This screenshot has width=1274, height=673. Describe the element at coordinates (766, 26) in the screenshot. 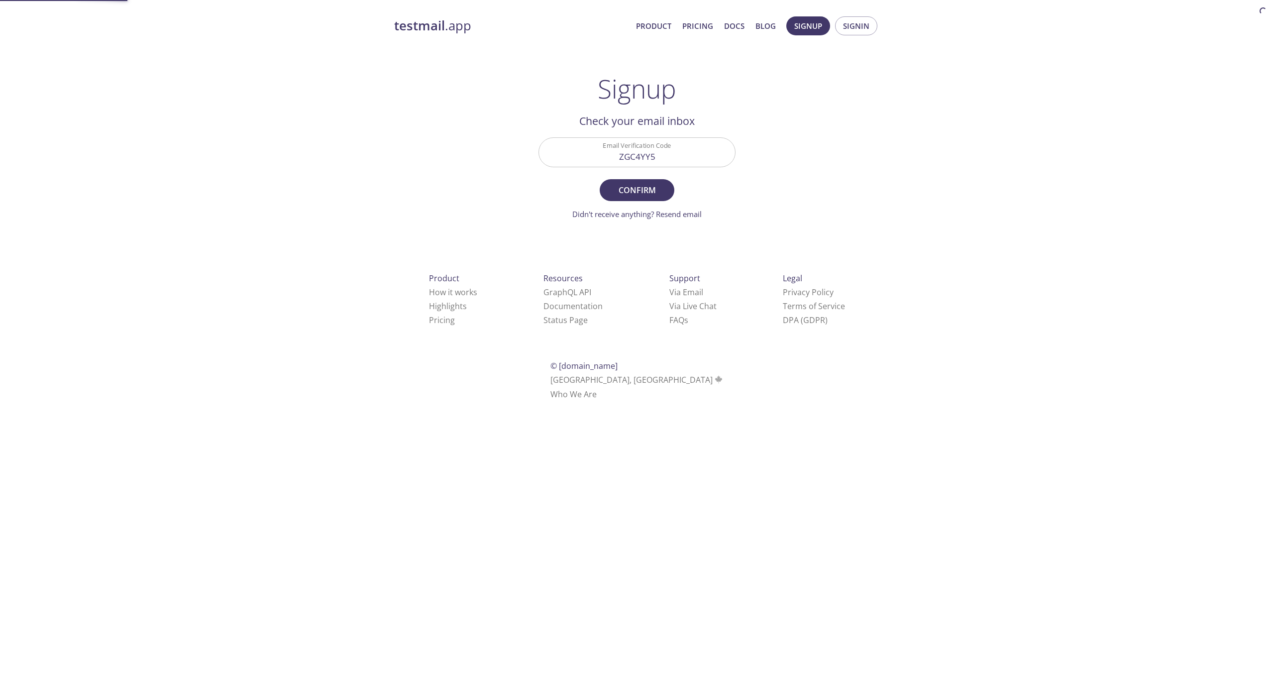

I see `a: Blog` at that location.